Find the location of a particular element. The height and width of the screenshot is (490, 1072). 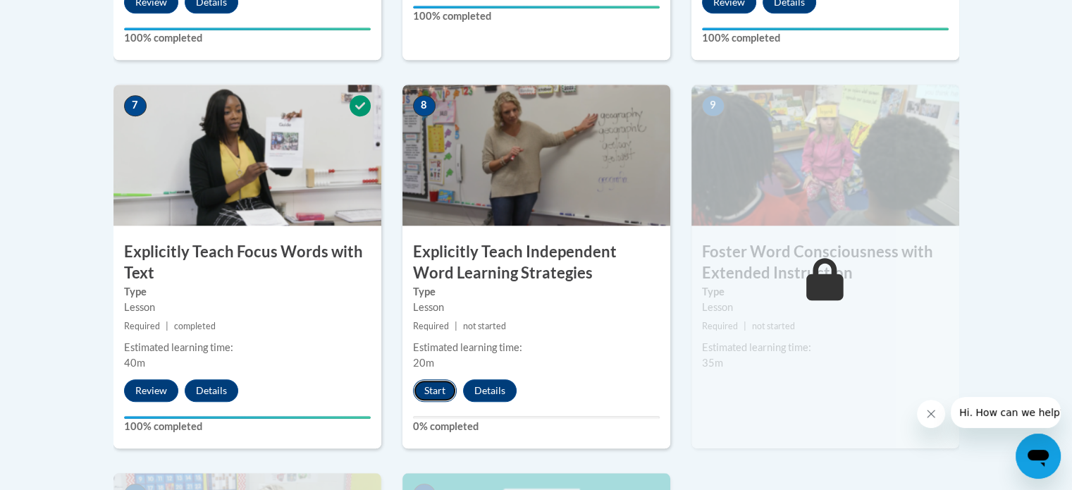

h3: Explicitly Teach Independent Word Learning Strategies is located at coordinates (536, 263).